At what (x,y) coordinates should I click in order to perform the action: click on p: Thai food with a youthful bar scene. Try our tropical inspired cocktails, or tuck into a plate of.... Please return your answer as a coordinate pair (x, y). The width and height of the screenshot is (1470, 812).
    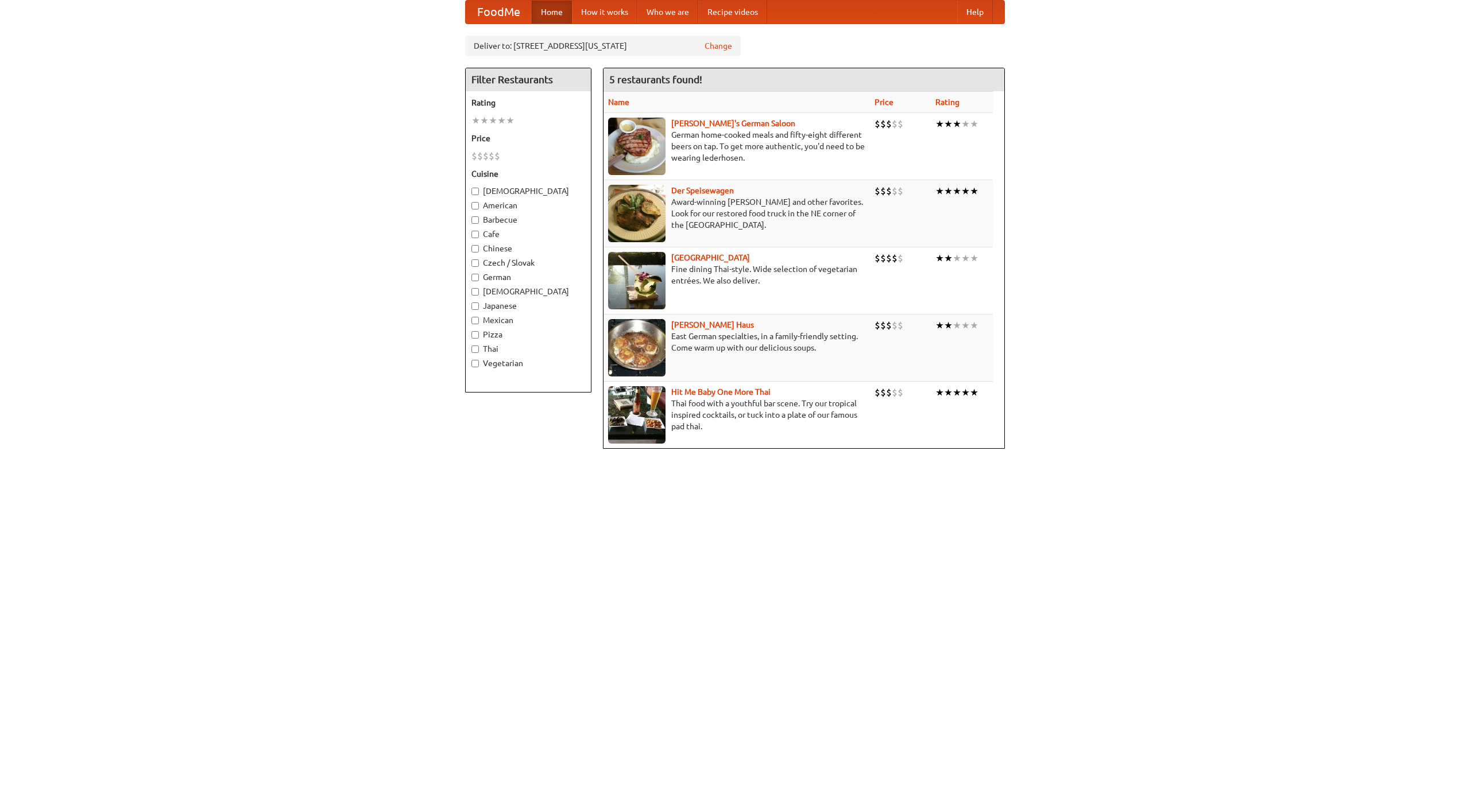
    Looking at the image, I should click on (737, 414).